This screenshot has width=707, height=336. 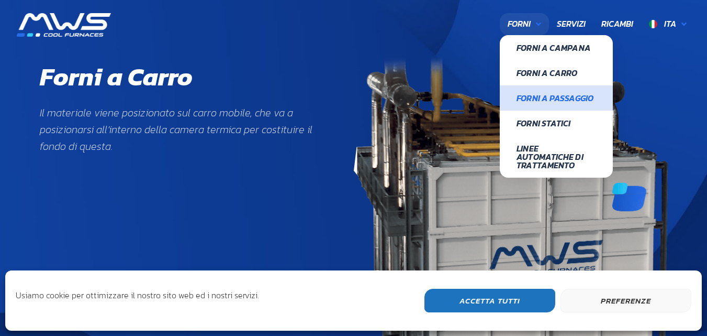 I want to click on h1: Forni a Carro, so click(x=116, y=77).